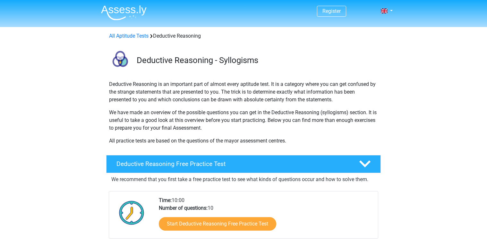 The width and height of the screenshot is (487, 239). I want to click on h4: Deductive Reasoning Free Practice Test, so click(233, 163).